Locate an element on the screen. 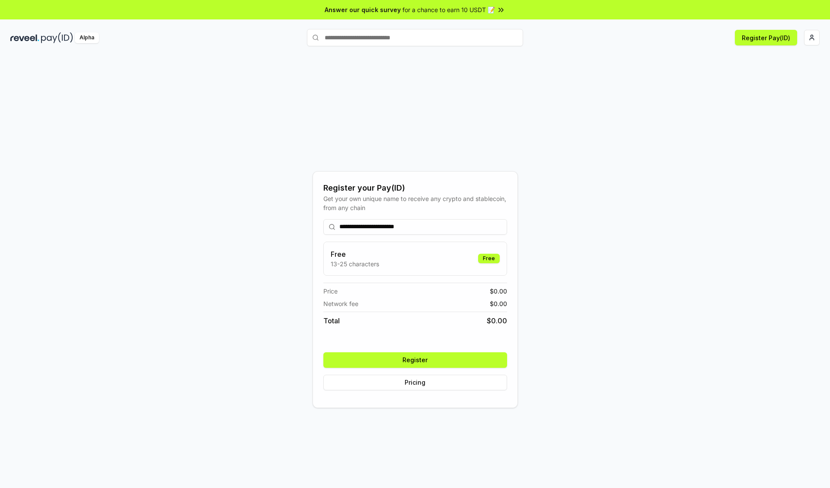 This screenshot has height=488, width=830. span: for a chance to earn 10 USDT 📝 is located at coordinates (449, 10).